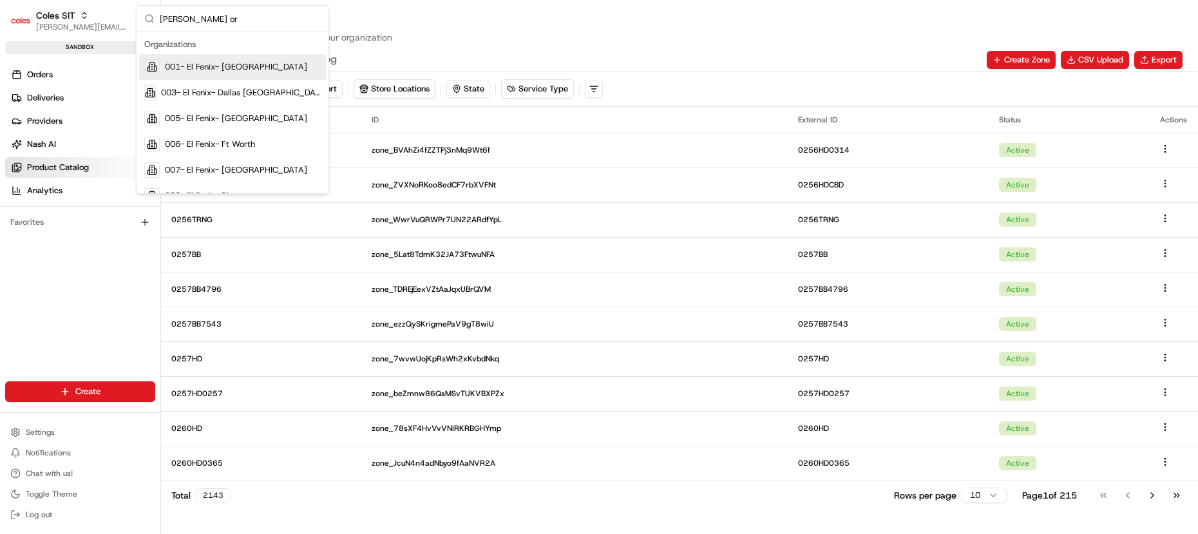  What do you see at coordinates (82, 98) in the screenshot?
I see `a: Deliveries` at bounding box center [82, 98].